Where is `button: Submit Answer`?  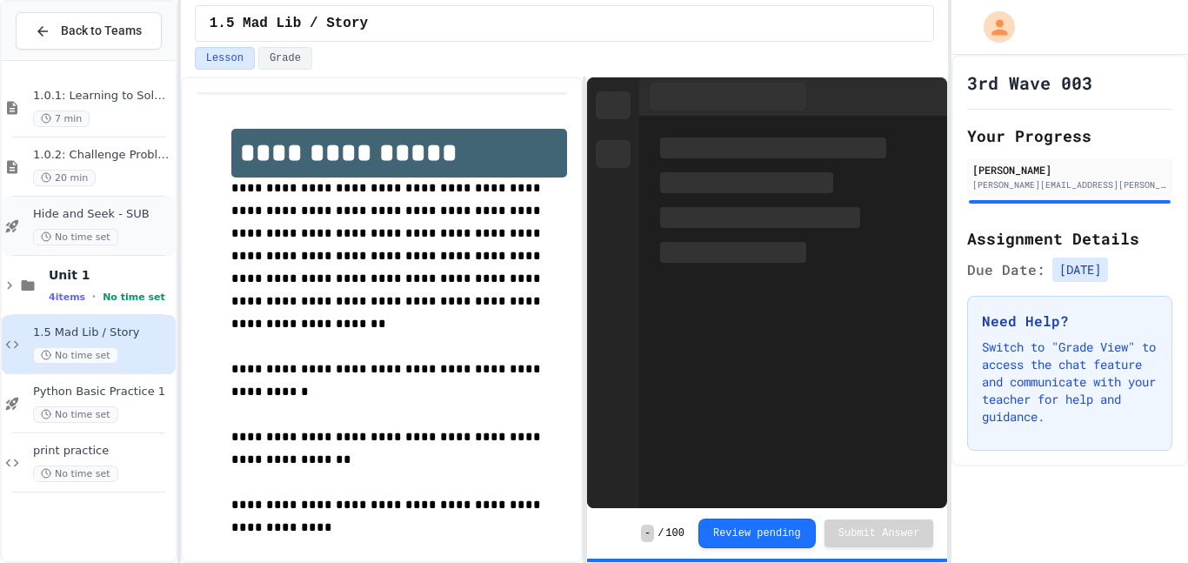 button: Submit Answer is located at coordinates (879, 533).